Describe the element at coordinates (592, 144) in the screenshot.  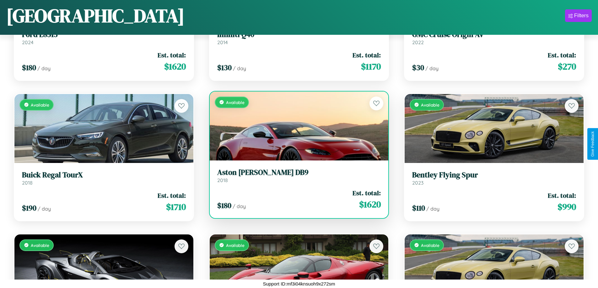
I see `div: Give Feedback` at that location.